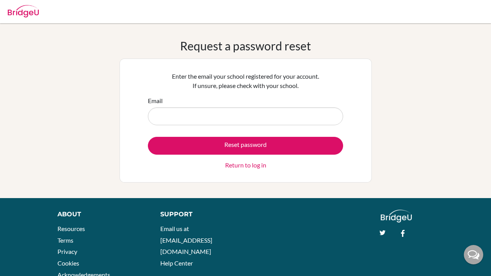  Describe the element at coordinates (246, 165) in the screenshot. I see `a: Return to log in` at that location.